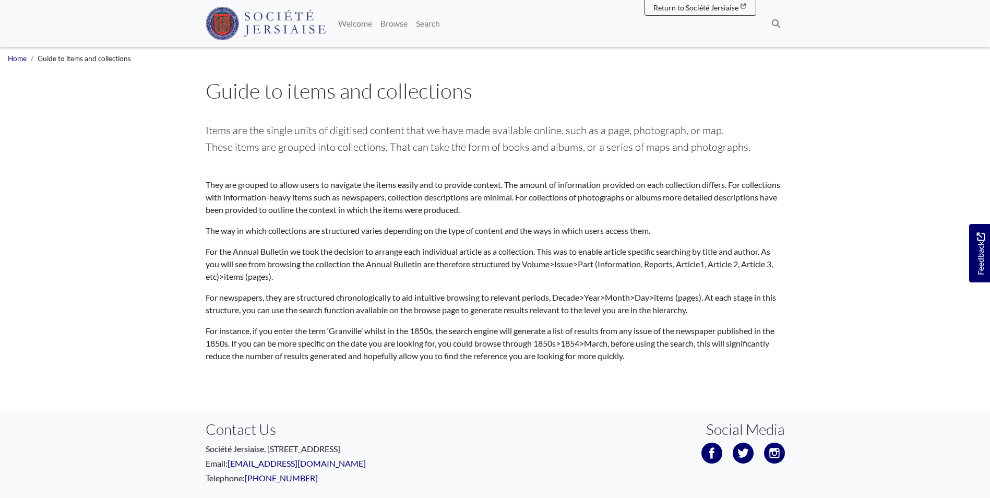 The image size is (990, 498). What do you see at coordinates (495, 235) in the screenshot?
I see `article: Guide to items and collections` at bounding box center [495, 235].